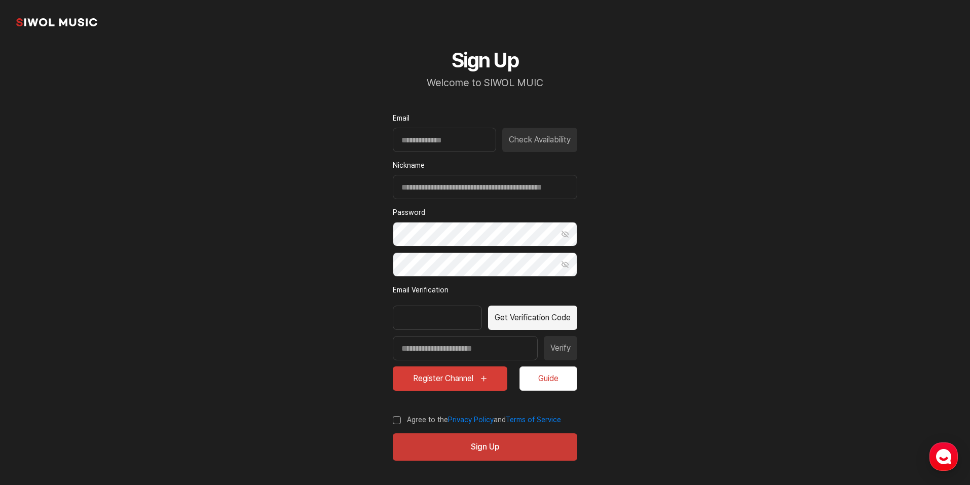 This screenshot has width=970, height=485. What do you see at coordinates (162, 341) in the screenshot?
I see `span: Settings` at bounding box center [162, 341].